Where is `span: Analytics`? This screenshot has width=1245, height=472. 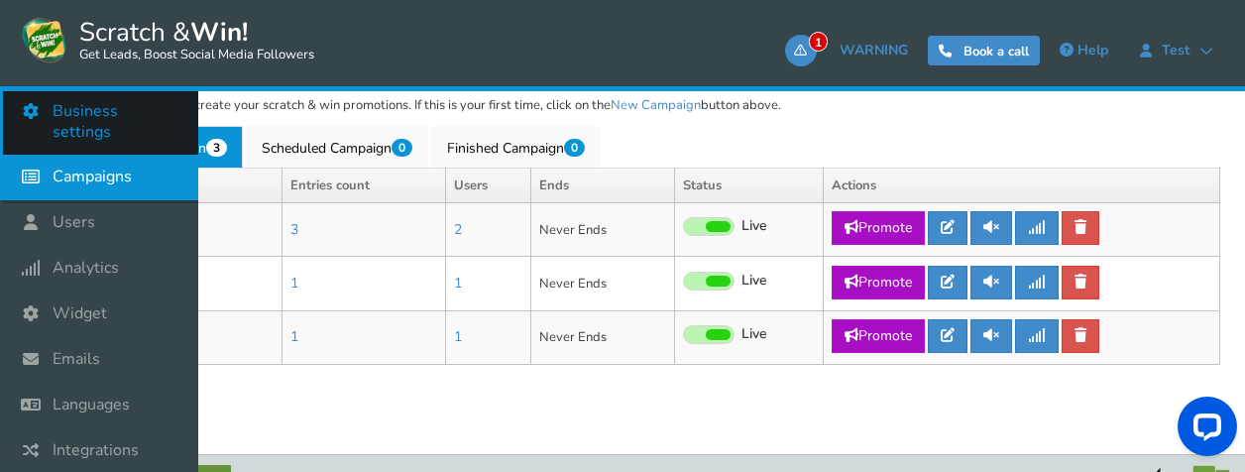
span: Analytics is located at coordinates (85, 268).